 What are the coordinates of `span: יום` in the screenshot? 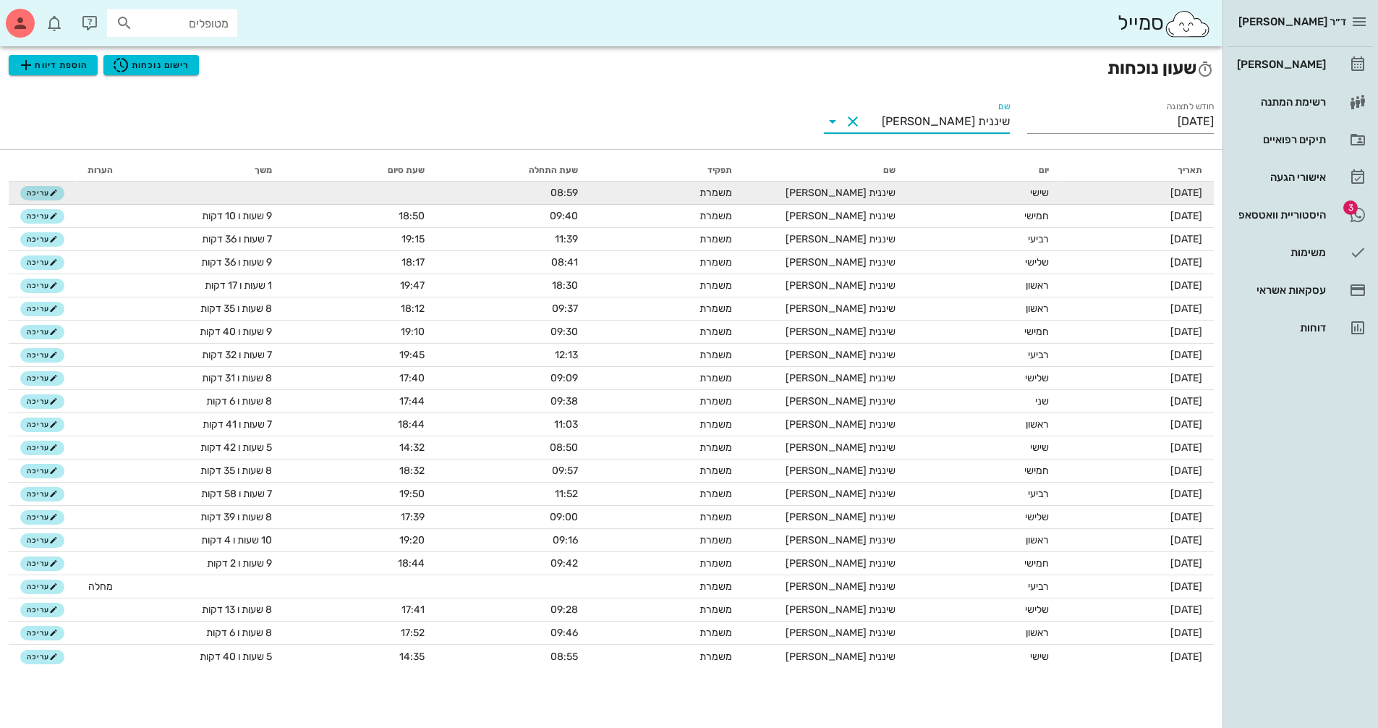 It's located at (1044, 170).